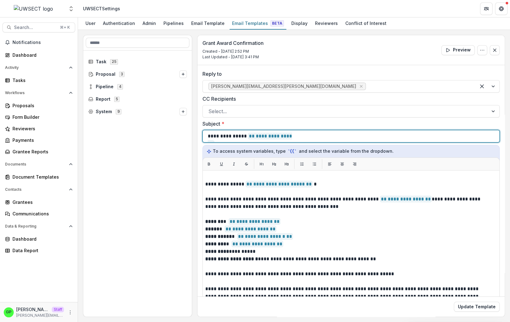 Image resolution: width=510 pixels, height=322 pixels. I want to click on button: H3, so click(287, 164).